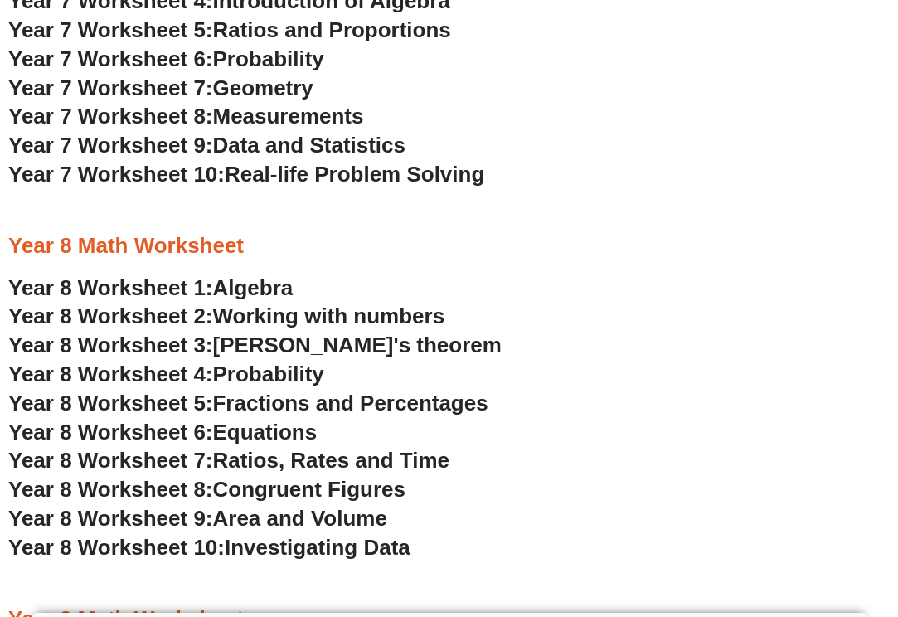 This screenshot has height=617, width=898. What do you see at coordinates (332, 30) in the screenshot?
I see `span: Ratios and Proportions` at bounding box center [332, 30].